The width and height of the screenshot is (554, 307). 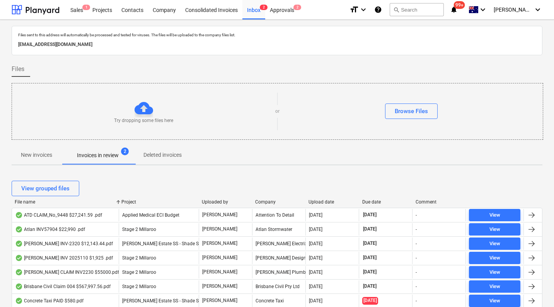 What do you see at coordinates (58, 215) in the screenshot?
I see `div: ATD CLAIM_No_9448 $27,241.59 .pdf` at bounding box center [58, 215].